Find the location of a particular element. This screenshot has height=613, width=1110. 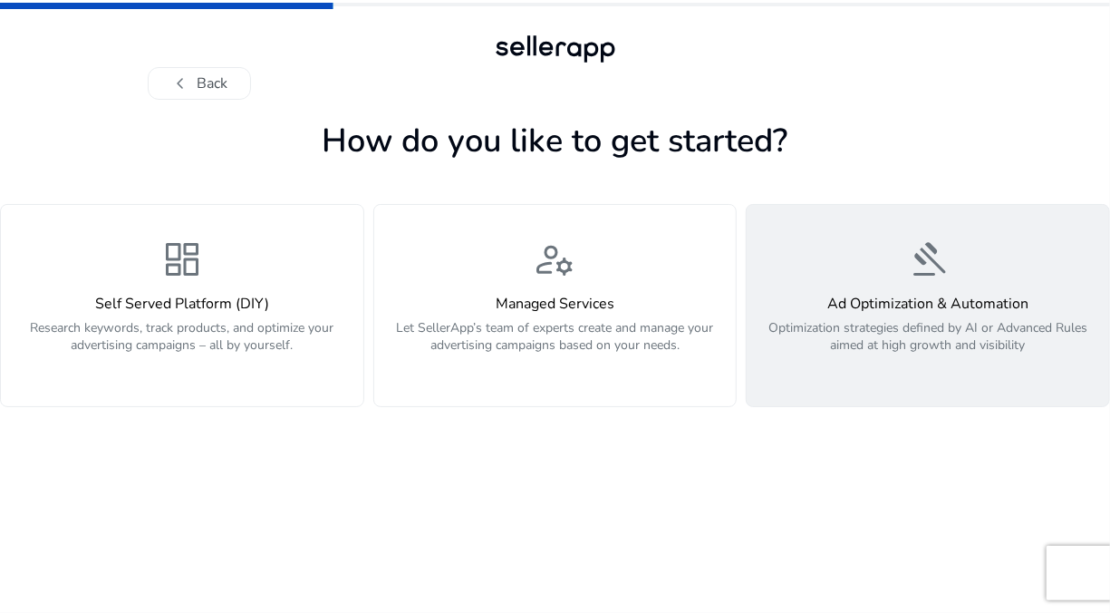

button: manage_accountsManaged ServicesLet SellerApp’s team of experts create and manage your advertising... is located at coordinates (556, 305).